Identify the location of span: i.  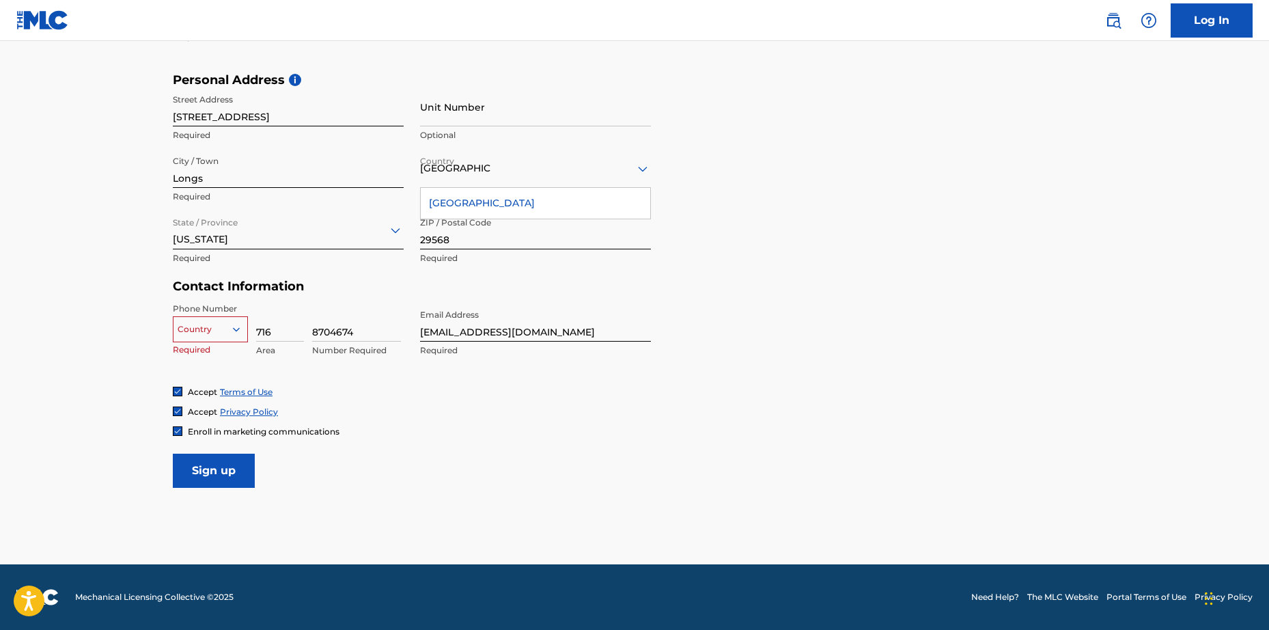
(295, 80).